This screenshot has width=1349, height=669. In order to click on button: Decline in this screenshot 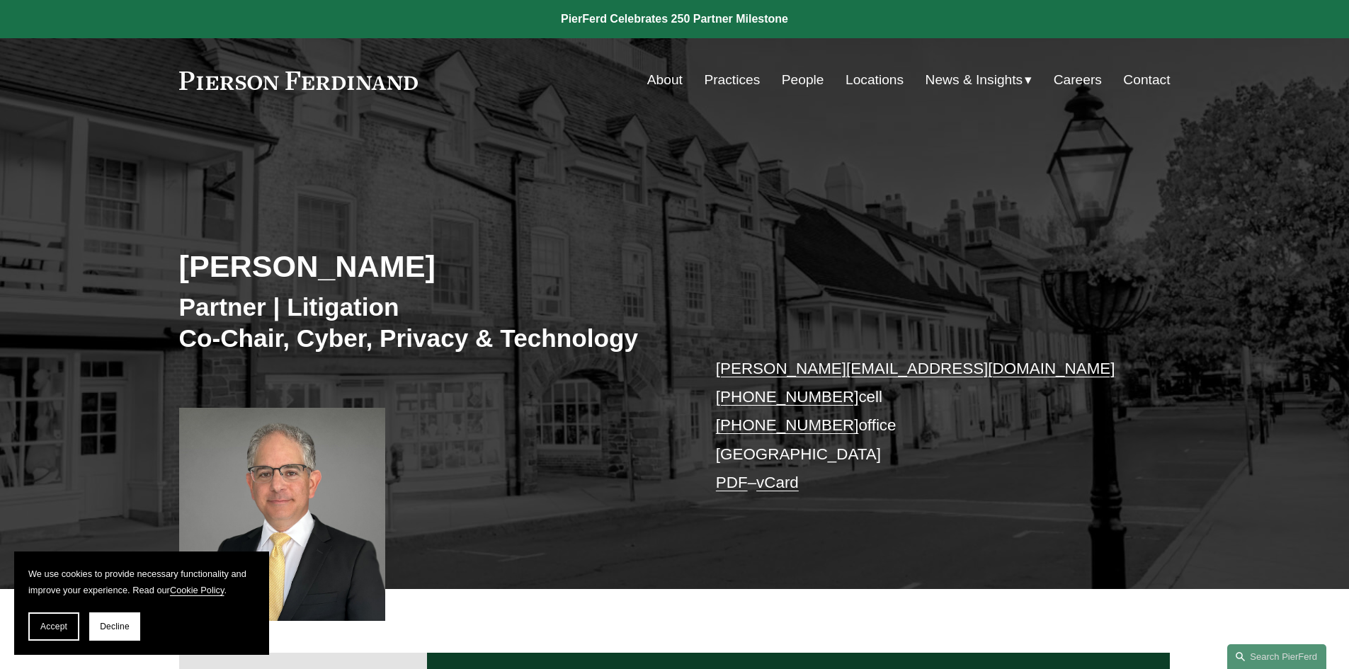, I will do `click(115, 627)`.